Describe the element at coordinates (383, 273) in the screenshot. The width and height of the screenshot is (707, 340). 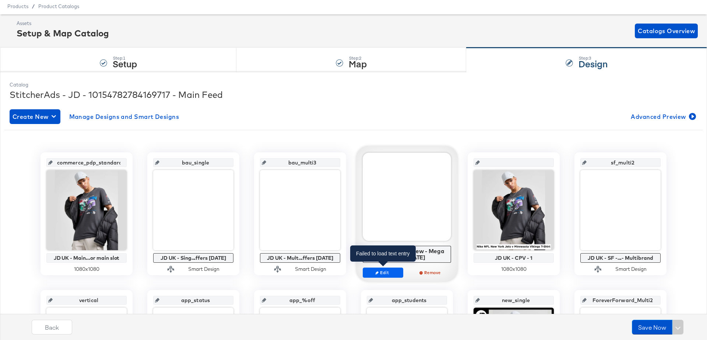
I see `button: Edit` at that location.